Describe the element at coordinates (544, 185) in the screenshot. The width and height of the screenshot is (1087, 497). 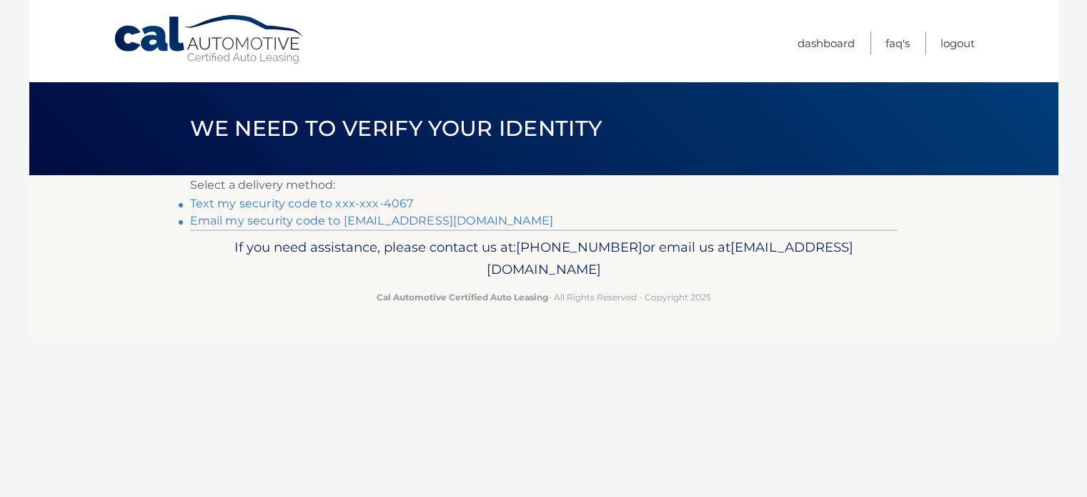
I see `p: Select a delivery method:` at that location.